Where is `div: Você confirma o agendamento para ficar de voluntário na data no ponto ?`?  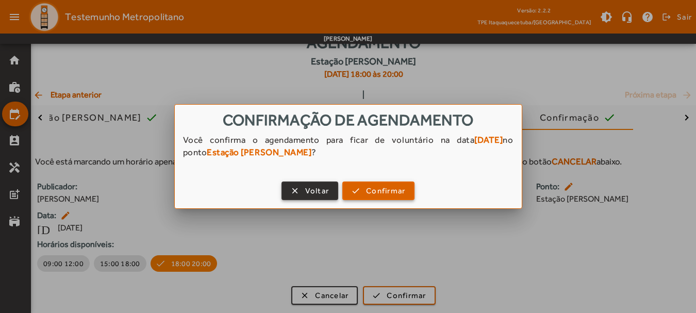 div: Você confirma o agendamento para ficar de voluntário na data no ponto ? is located at coordinates (348, 151).